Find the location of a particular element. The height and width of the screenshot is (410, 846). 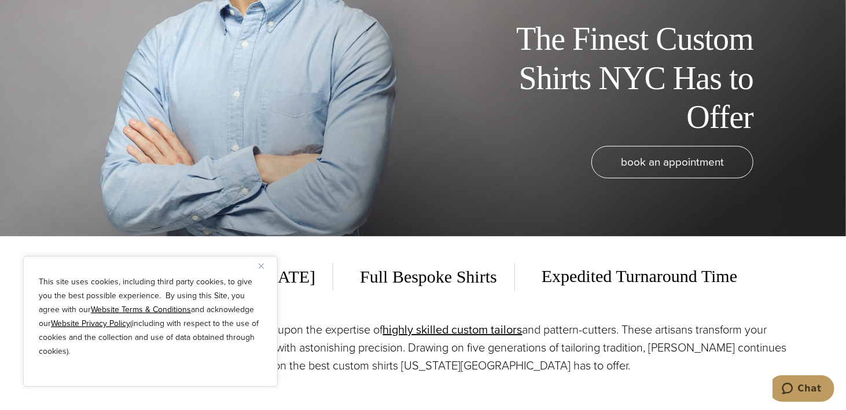

button: Close is located at coordinates (265, 265).